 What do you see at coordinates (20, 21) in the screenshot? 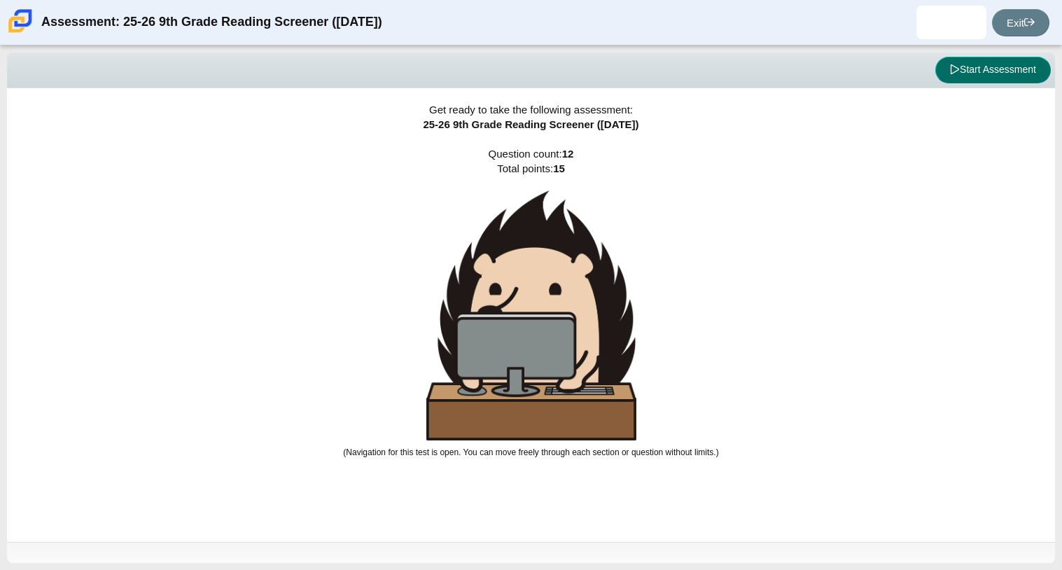
I see `img: Carmen School of Science & Technology` at bounding box center [20, 21].